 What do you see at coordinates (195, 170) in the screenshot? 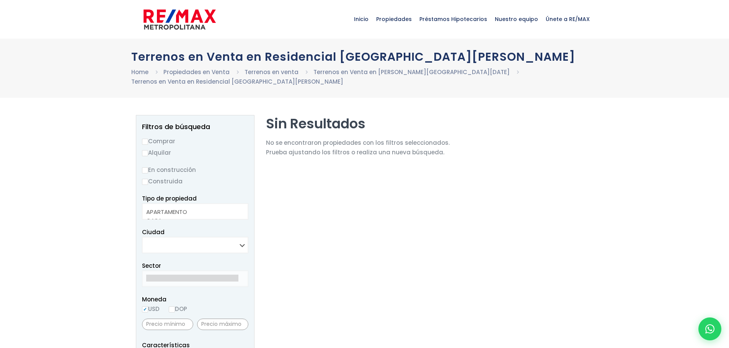
I see `label: En construcción` at bounding box center [195, 170].